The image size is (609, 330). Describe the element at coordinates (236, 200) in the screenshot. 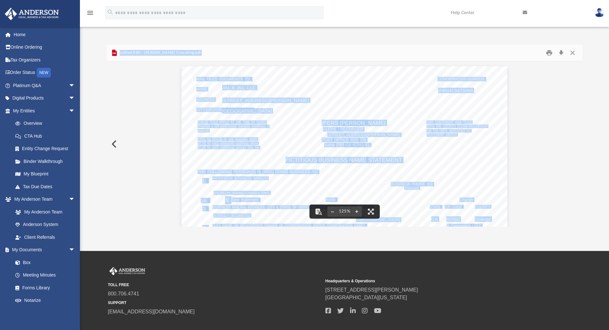

I see `span: New` at that location.